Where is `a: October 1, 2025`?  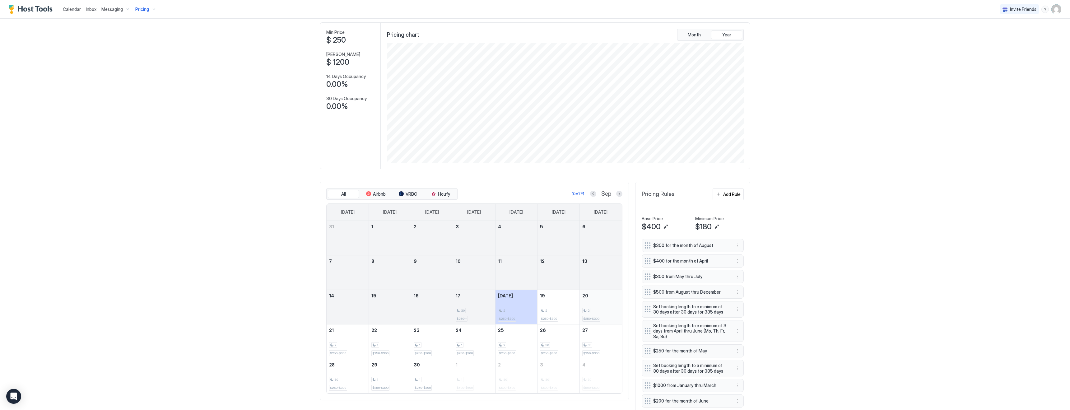 a: October 1, 2025 is located at coordinates (474, 364).